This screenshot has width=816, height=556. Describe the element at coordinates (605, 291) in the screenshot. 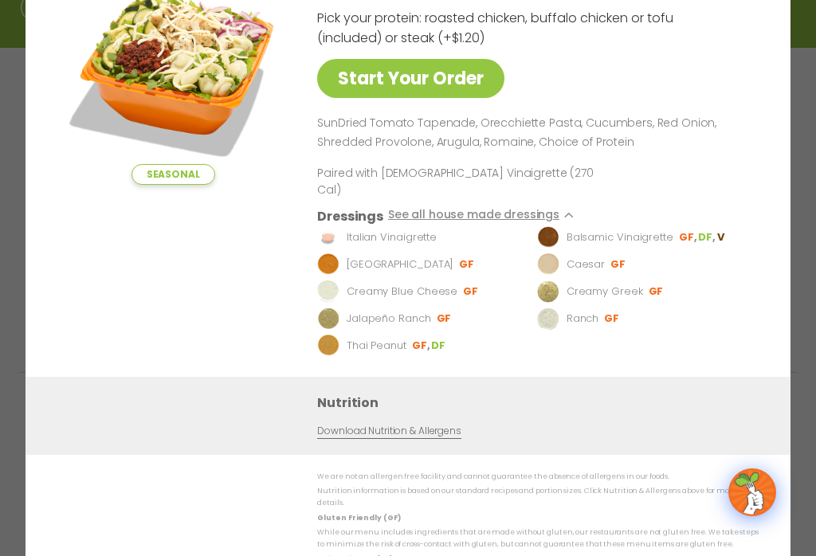

I see `p: Creamy Greek` at that location.